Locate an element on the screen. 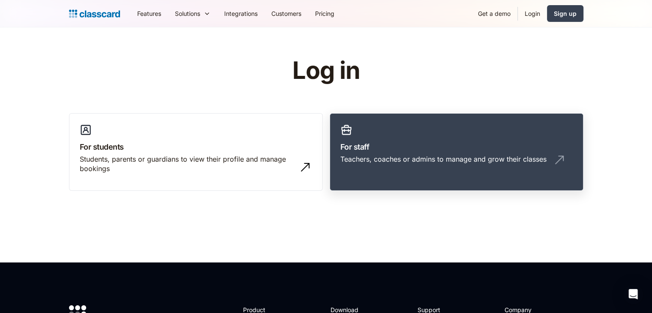 This screenshot has width=652, height=313. a: Pricing is located at coordinates (325, 13).